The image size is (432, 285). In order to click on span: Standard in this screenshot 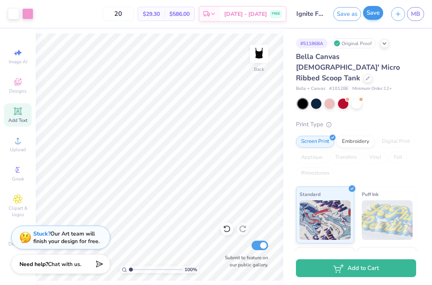, I will do `click(309, 194)`.